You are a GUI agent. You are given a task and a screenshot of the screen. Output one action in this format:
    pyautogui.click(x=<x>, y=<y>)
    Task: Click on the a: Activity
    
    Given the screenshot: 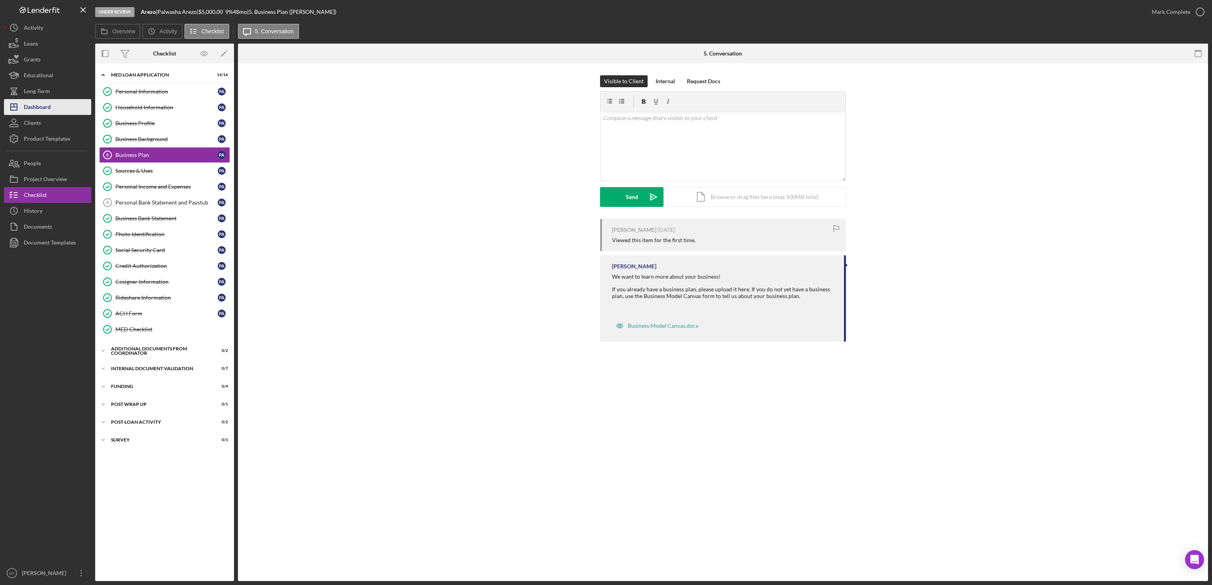 What is the action you would take?
    pyautogui.click(x=48, y=28)
    